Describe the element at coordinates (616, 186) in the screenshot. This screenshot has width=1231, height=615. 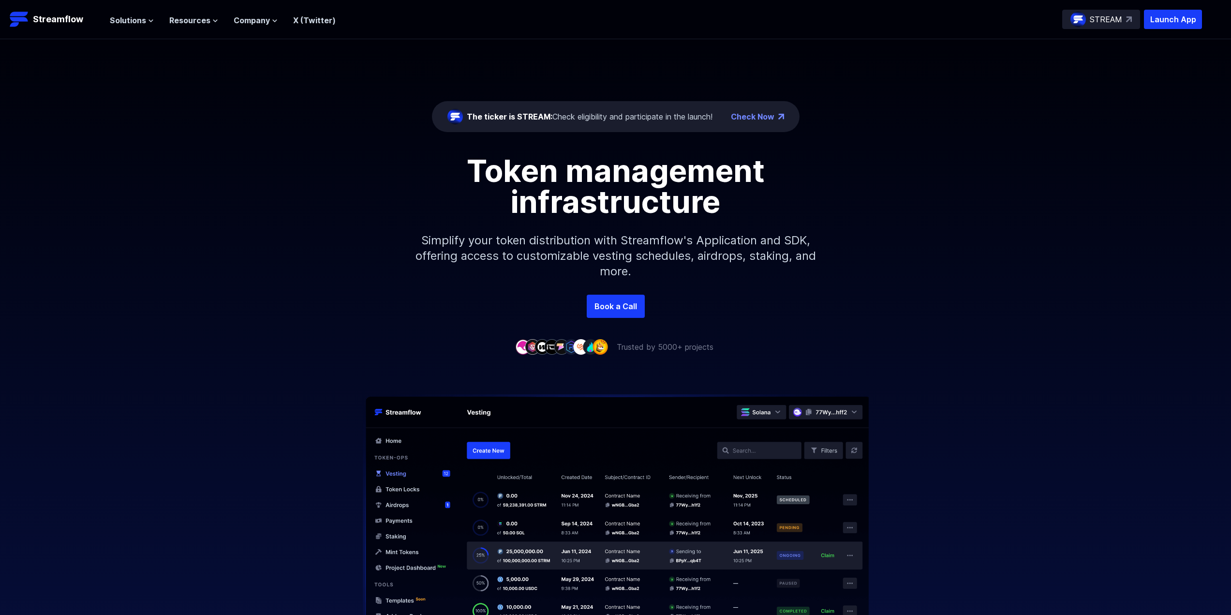
I see `h1: Token management infrastructure` at that location.